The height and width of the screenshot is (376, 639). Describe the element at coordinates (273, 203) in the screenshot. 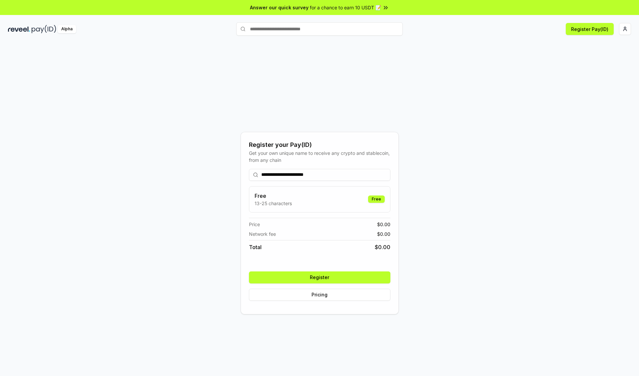

I see `p: 13-25 characters` at that location.